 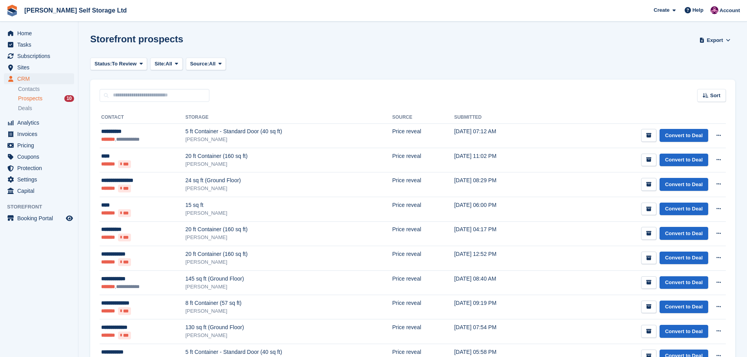 What do you see at coordinates (30, 98) in the screenshot?
I see `span: Prospects` at bounding box center [30, 98].